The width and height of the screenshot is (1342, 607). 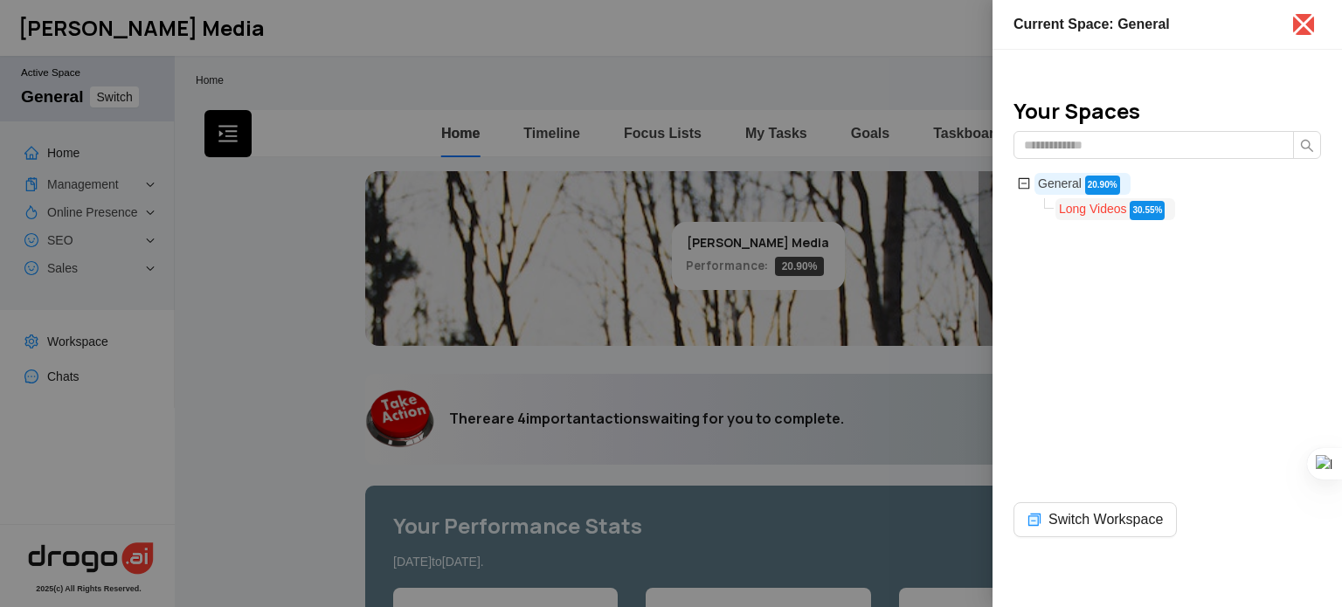 What do you see at coordinates (1115, 209) in the screenshot?
I see `a: Long Videos 30.55%` at bounding box center [1115, 209].